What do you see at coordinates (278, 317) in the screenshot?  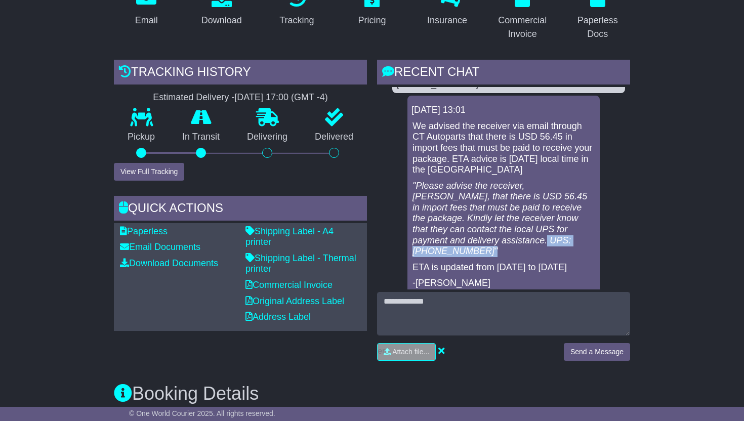 I see `a: Address Label` at bounding box center [278, 317].